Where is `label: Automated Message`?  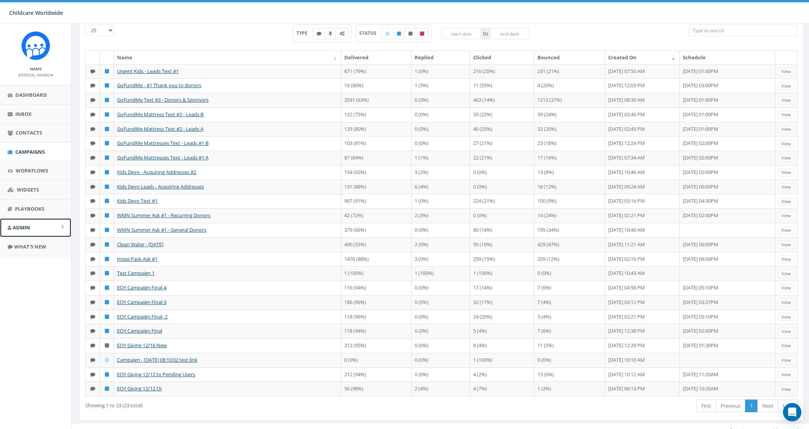
label: Automated Message is located at coordinates (342, 34).